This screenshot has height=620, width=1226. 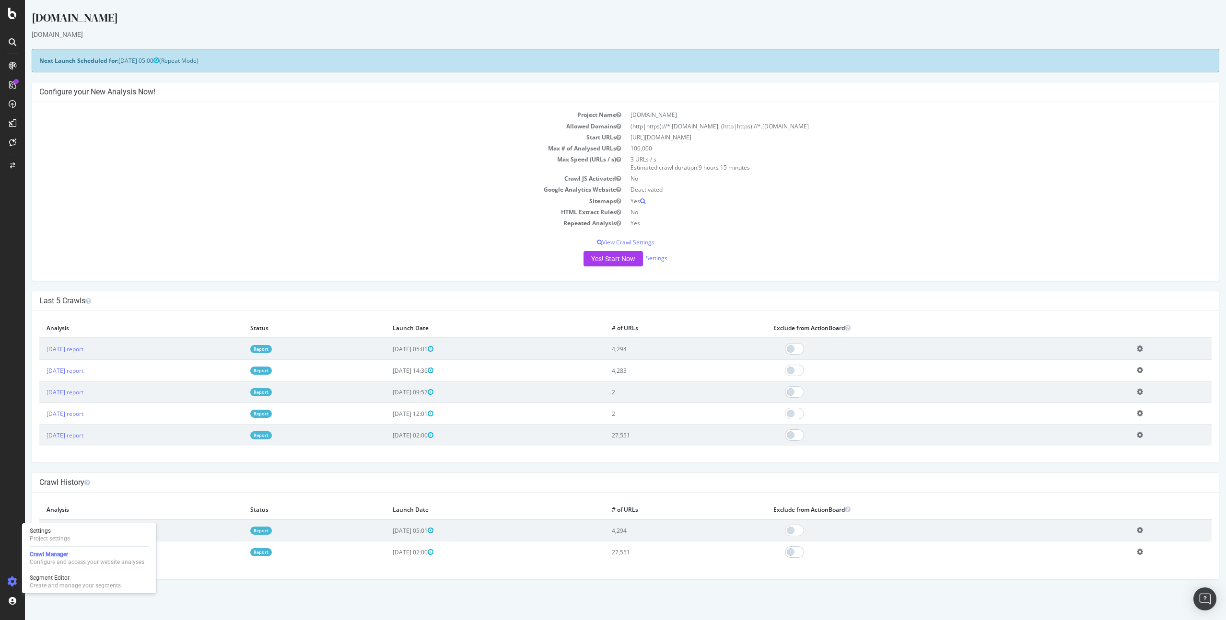 I want to click on td: Allowed Domains, so click(x=307, y=126).